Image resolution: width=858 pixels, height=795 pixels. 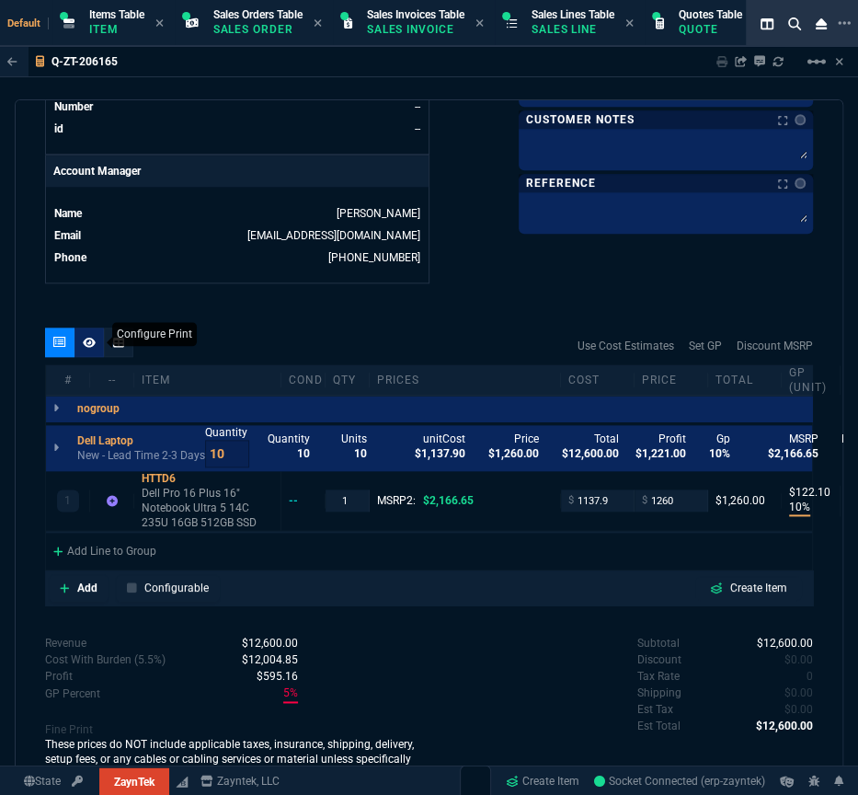 I want to click on span: Revenue, so click(x=270, y=643).